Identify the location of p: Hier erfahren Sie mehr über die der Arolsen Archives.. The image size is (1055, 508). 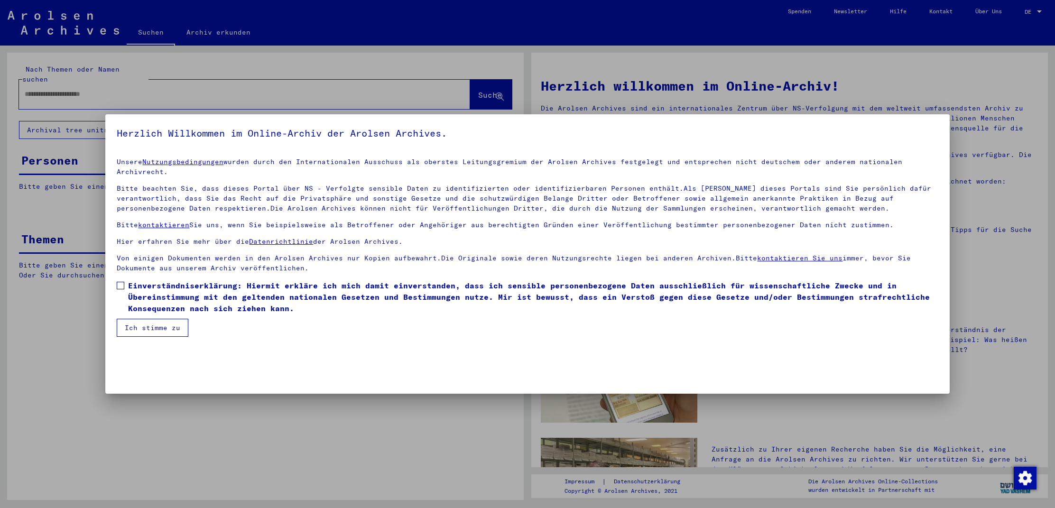
(527, 241).